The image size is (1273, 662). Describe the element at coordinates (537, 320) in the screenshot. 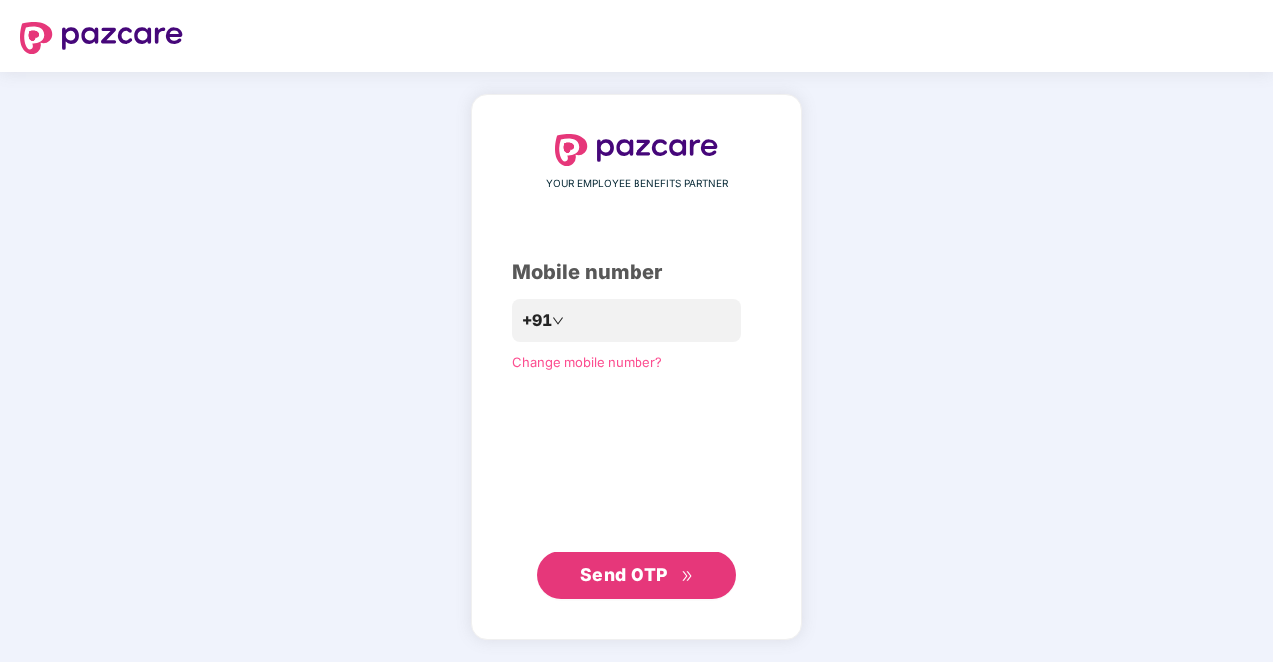

I see `span: +91` at that location.